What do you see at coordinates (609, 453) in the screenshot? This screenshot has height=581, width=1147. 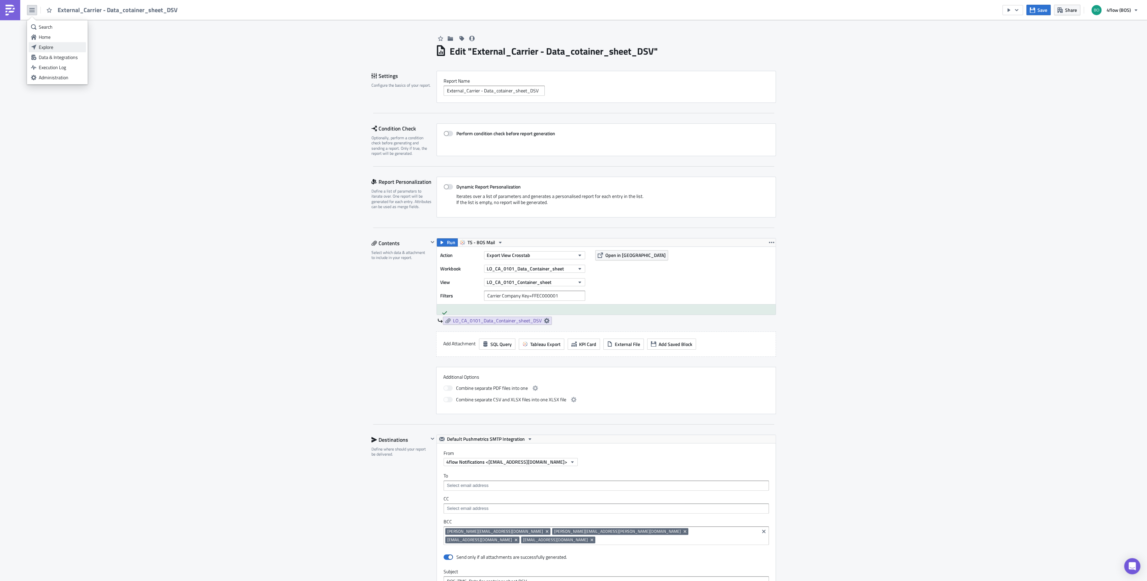 I see `label: From` at bounding box center [609, 453].